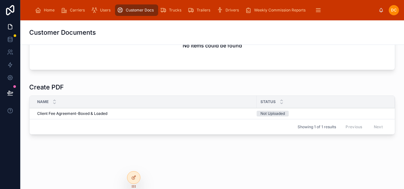 Image resolution: width=404 pixels, height=189 pixels. I want to click on h1: Create PDF, so click(46, 87).